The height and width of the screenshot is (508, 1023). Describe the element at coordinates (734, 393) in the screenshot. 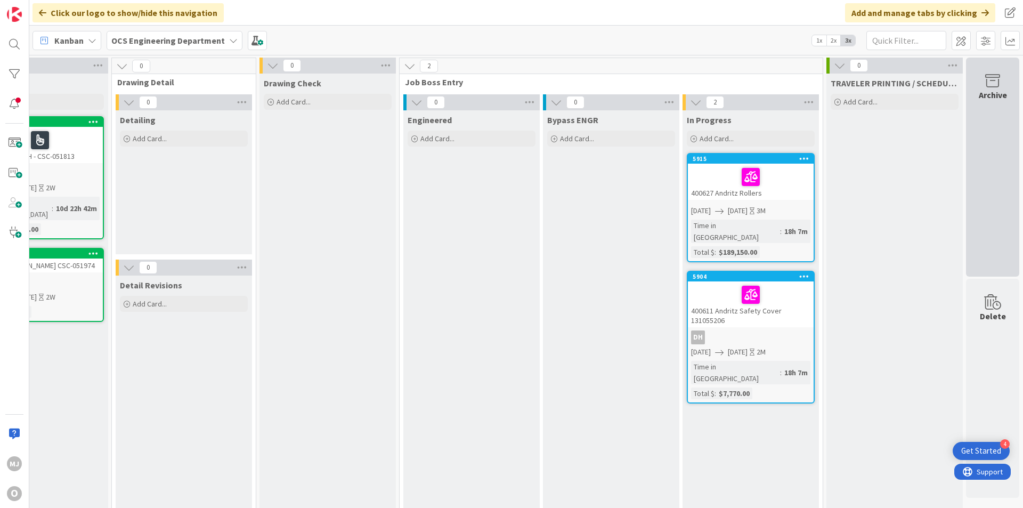

I see `div: $7,770.00` at that location.